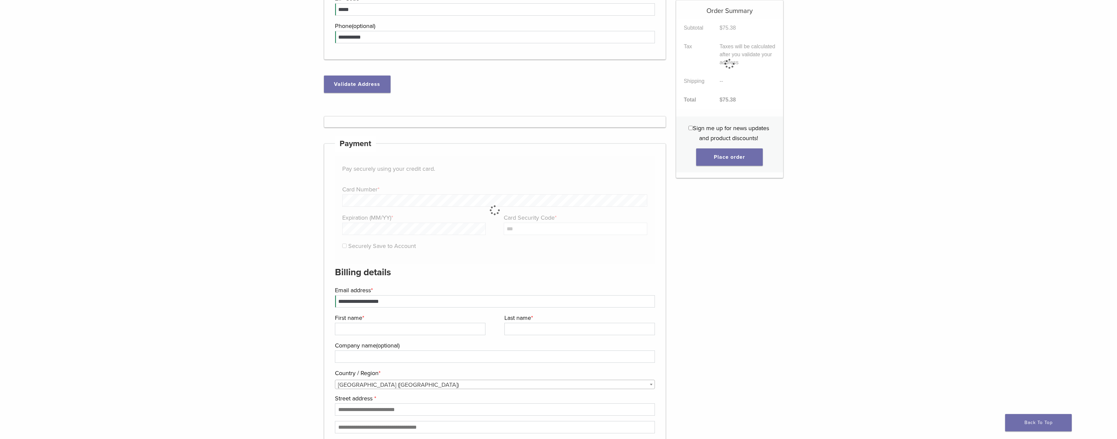 The width and height of the screenshot is (1117, 439). What do you see at coordinates (691, 128) in the screenshot?
I see `input: Sign me up for news updates and product discounts!` at bounding box center [691, 128].